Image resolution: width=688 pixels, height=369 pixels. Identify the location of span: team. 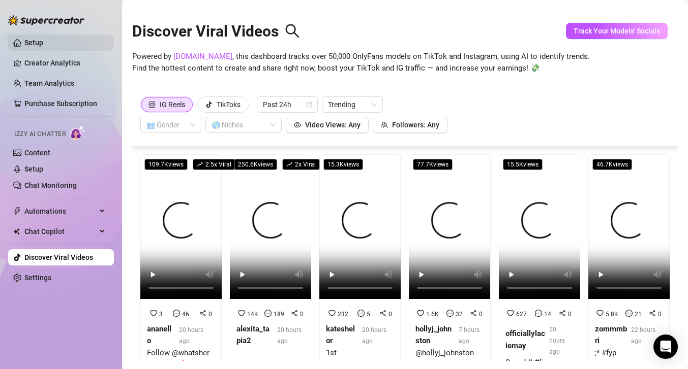
(384, 125).